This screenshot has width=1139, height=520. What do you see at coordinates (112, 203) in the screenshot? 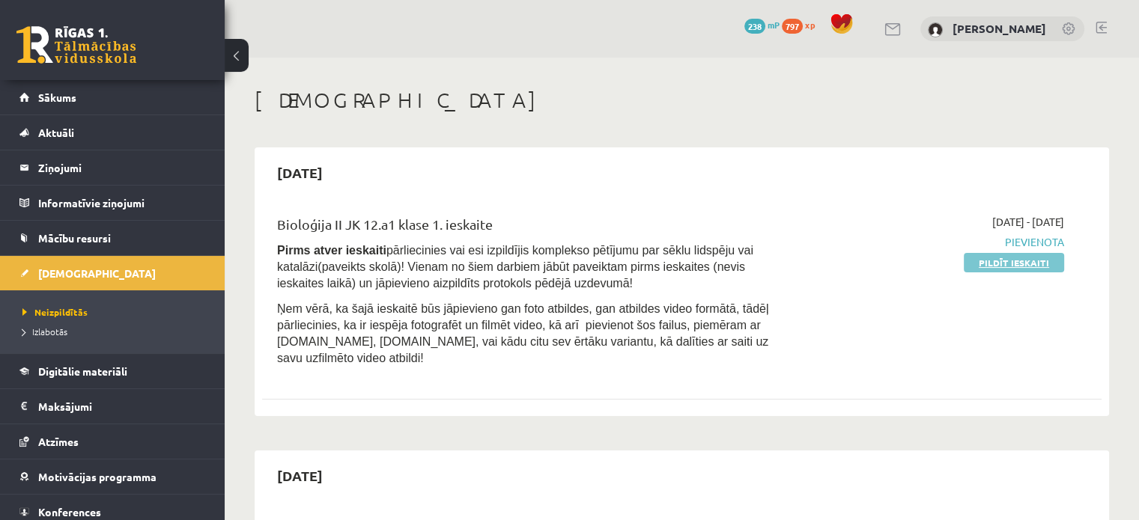
I see `a: Informatīvie ziņojumi` at bounding box center [112, 203].